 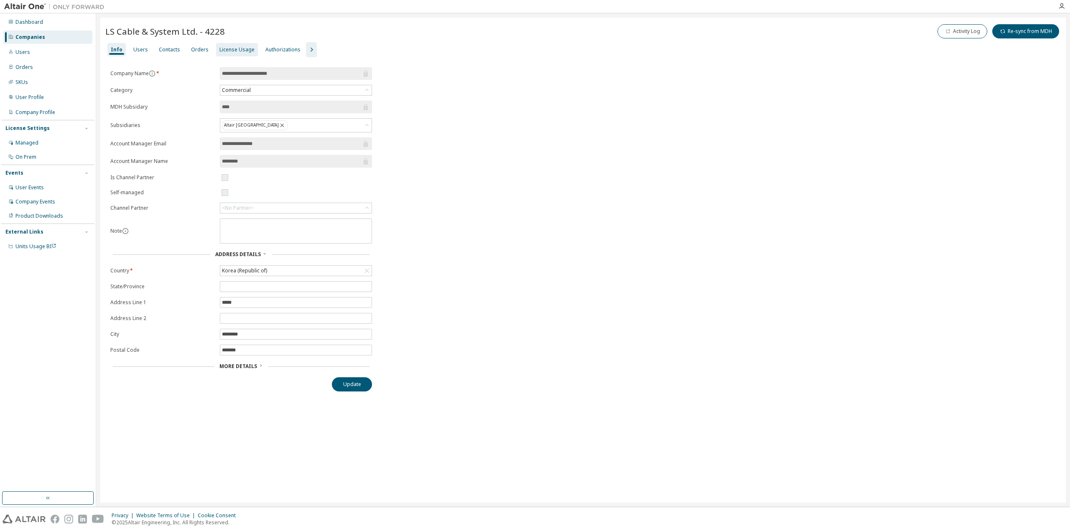 What do you see at coordinates (163, 125) in the screenshot?
I see `label: Subsidiaries` at bounding box center [163, 125].